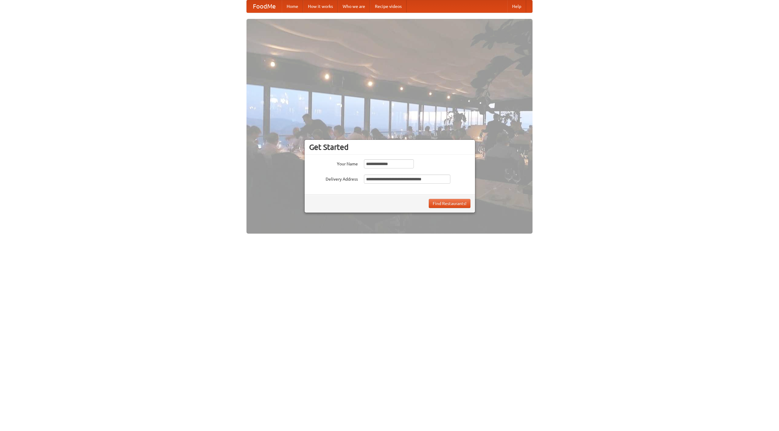 The image size is (779, 431). What do you see at coordinates (320, 6) in the screenshot?
I see `a: How it works` at bounding box center [320, 6].